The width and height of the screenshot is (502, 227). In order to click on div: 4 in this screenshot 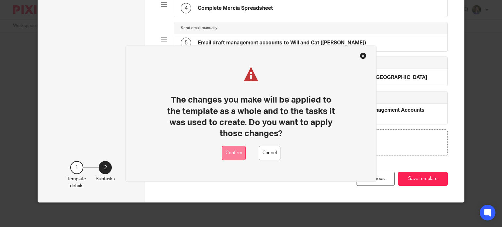, I will do `click(186, 8)`.